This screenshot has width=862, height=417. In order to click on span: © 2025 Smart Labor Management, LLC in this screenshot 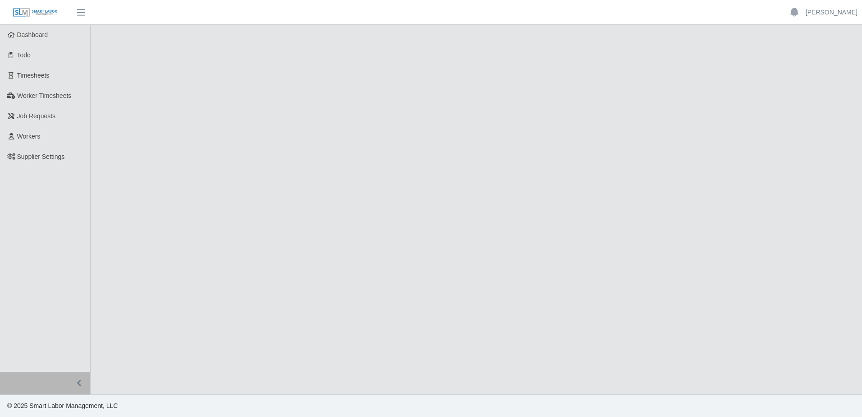, I will do `click(62, 405)`.